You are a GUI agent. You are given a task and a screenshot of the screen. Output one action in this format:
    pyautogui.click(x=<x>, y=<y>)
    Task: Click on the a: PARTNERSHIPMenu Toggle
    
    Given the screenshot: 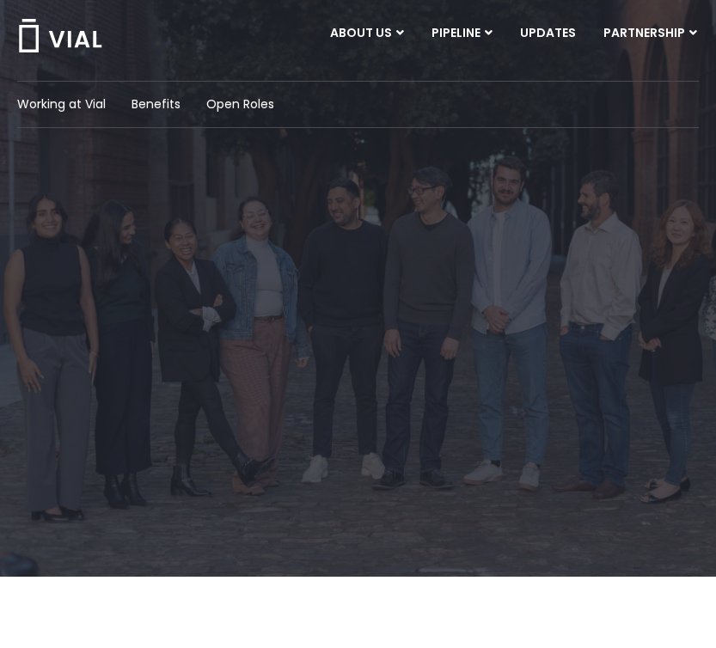 What is the action you would take?
    pyautogui.click(x=650, y=34)
    